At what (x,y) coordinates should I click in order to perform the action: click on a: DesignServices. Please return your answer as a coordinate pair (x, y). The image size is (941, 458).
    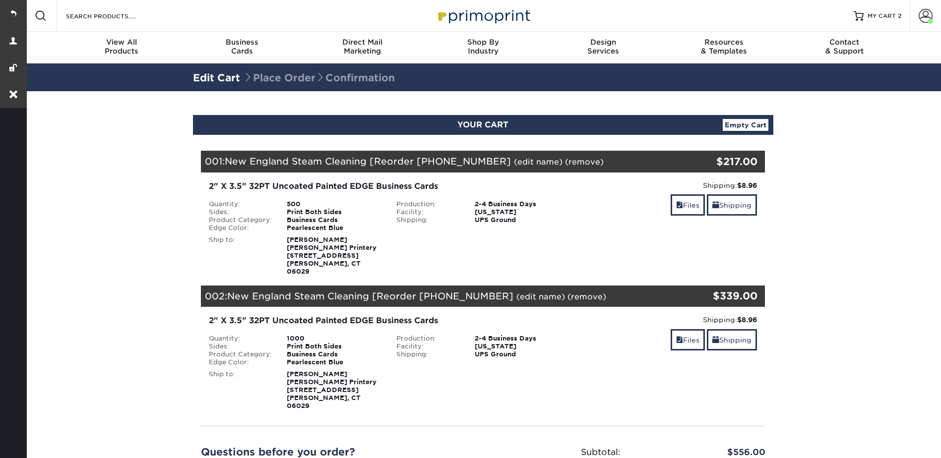
    Looking at the image, I should click on (603, 48).